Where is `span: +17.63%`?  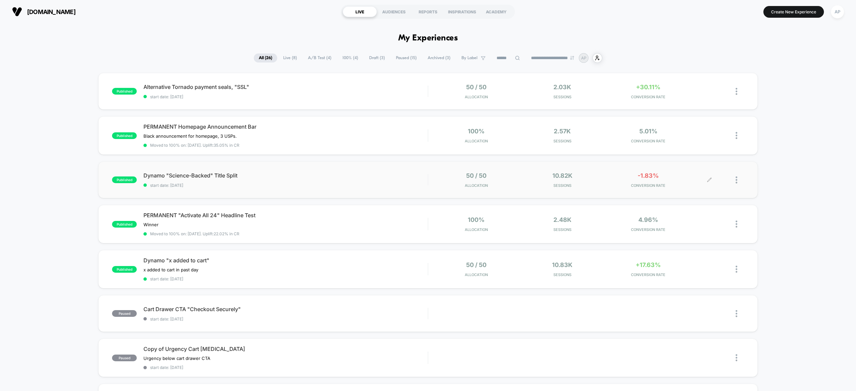 span: +17.63% is located at coordinates (648, 265).